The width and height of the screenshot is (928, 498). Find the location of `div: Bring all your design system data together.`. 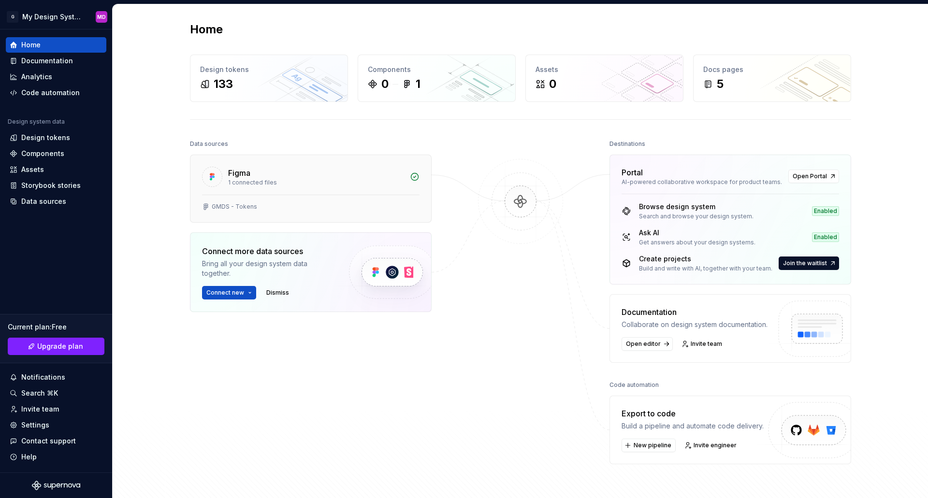

div: Bring all your design system data together. is located at coordinates (267, 269).